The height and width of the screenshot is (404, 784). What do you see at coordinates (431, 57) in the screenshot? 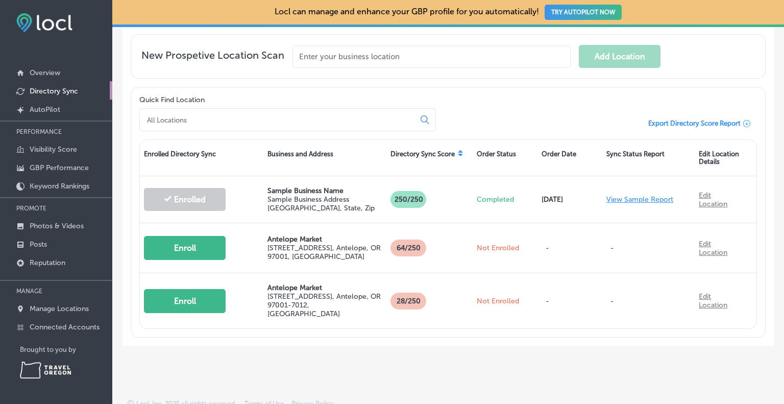
I see `input: Enter your business location` at bounding box center [431, 57].